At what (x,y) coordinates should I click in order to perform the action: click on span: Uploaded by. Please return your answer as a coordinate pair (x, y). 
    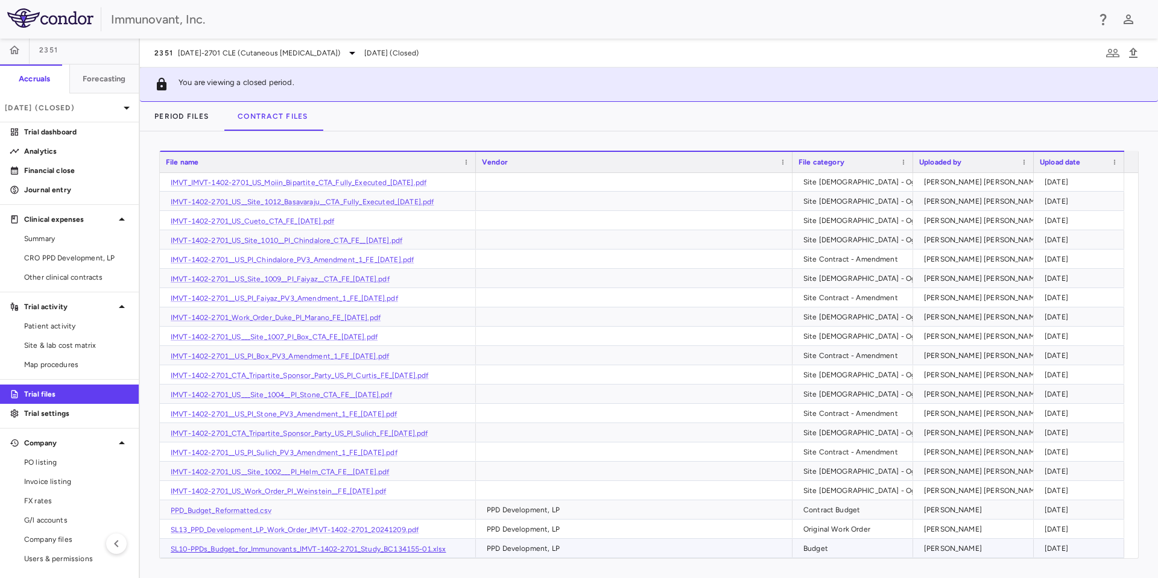
    Looking at the image, I should click on (940, 162).